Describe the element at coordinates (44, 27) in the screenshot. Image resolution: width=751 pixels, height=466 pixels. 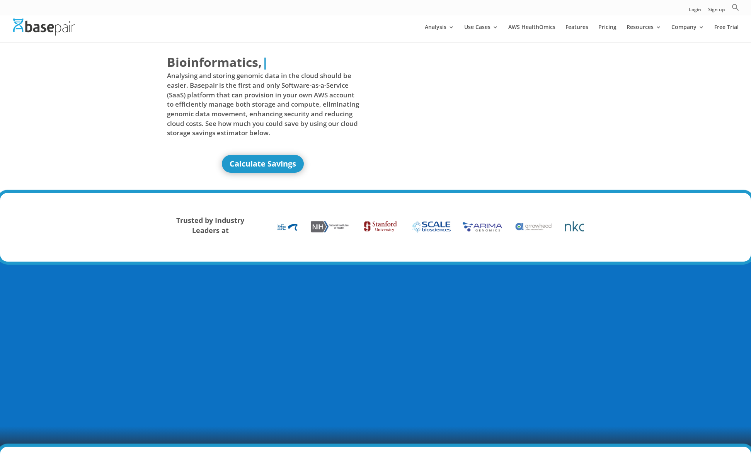
I see `img: Basepair` at that location.